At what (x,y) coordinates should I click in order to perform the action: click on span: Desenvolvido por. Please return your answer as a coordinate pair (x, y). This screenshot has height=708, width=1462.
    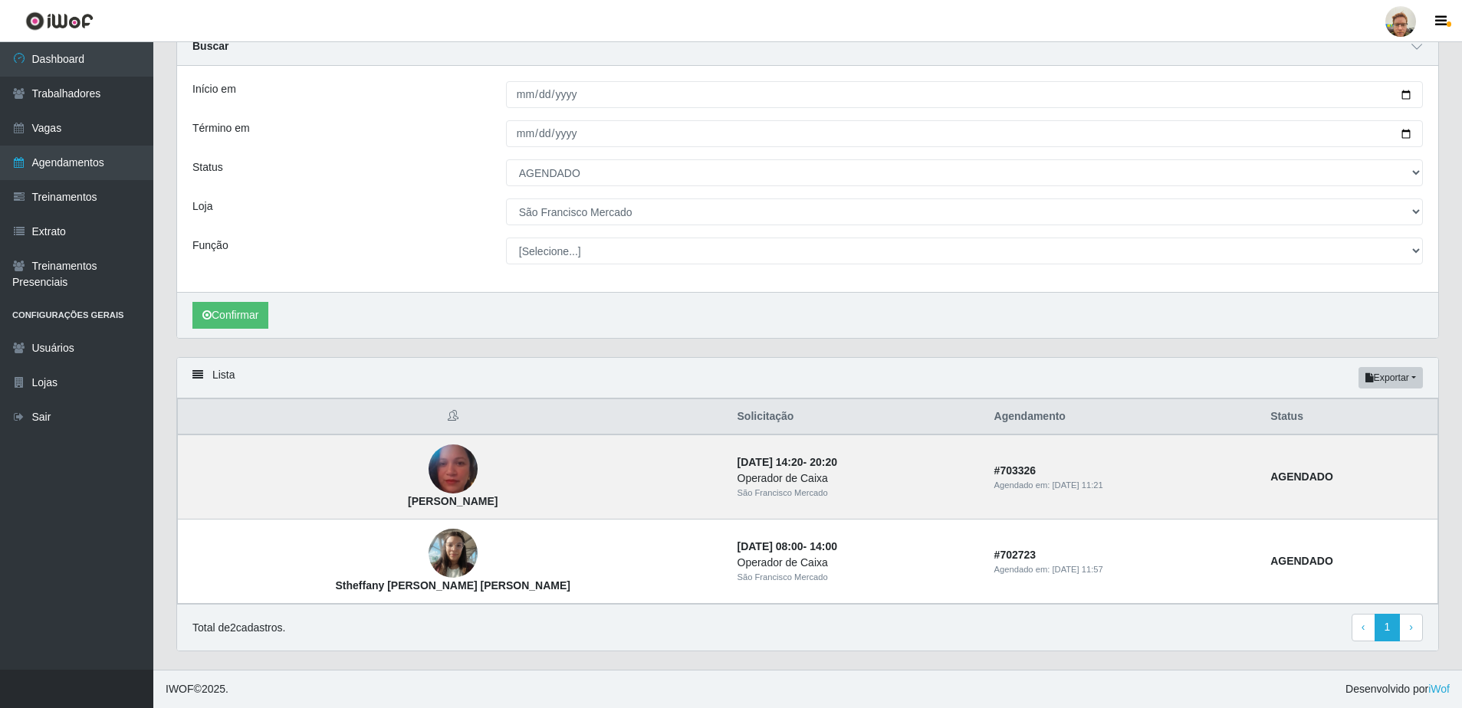
    Looking at the image, I should click on (1398, 689).